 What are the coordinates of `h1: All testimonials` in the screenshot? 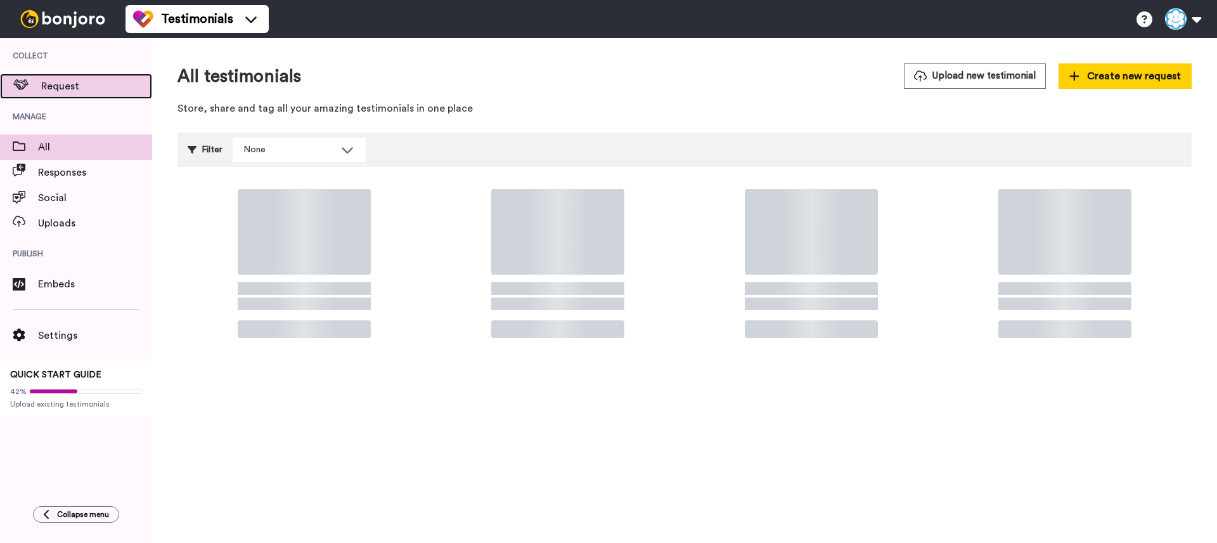 It's located at (239, 76).